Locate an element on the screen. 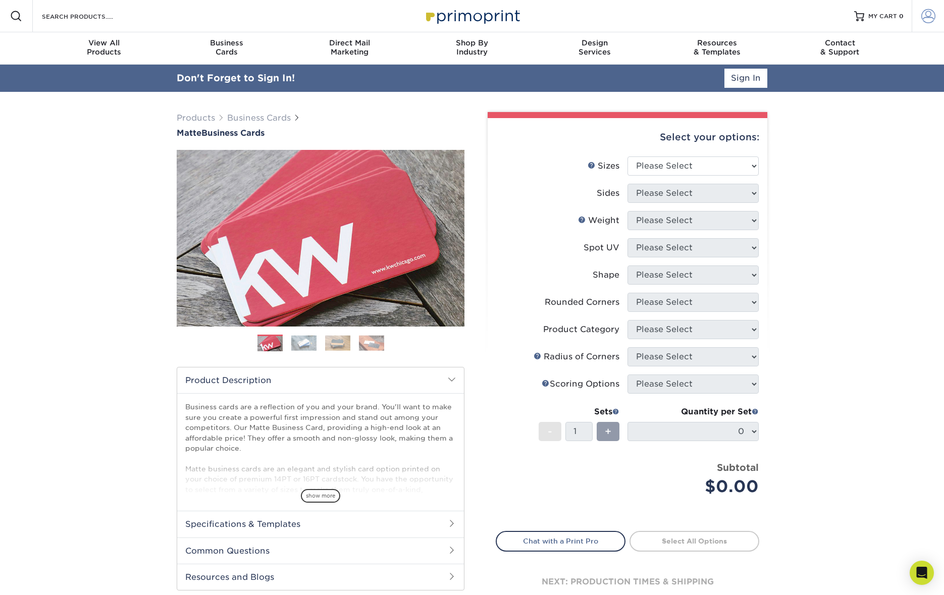 The height and width of the screenshot is (595, 944). div: Services is located at coordinates (594, 47).